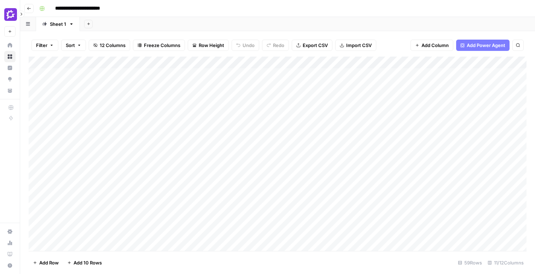  Describe the element at coordinates (70, 45) in the screenshot. I see `span: Sort` at that location.